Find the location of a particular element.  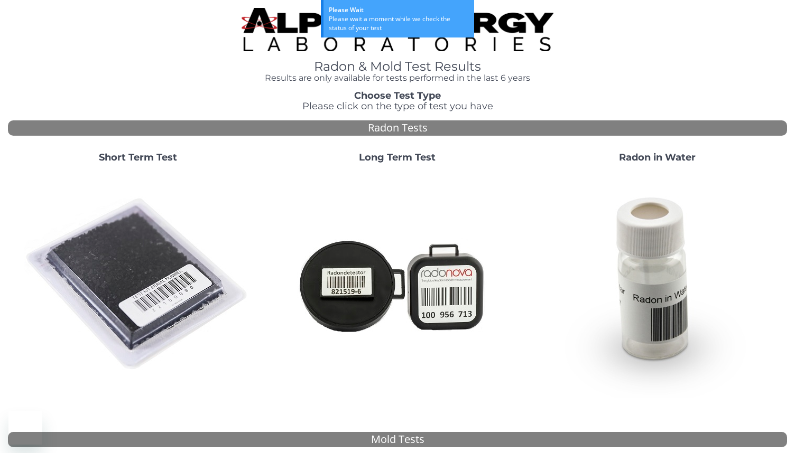

img: ShortTerm.jpg is located at coordinates (138, 285).